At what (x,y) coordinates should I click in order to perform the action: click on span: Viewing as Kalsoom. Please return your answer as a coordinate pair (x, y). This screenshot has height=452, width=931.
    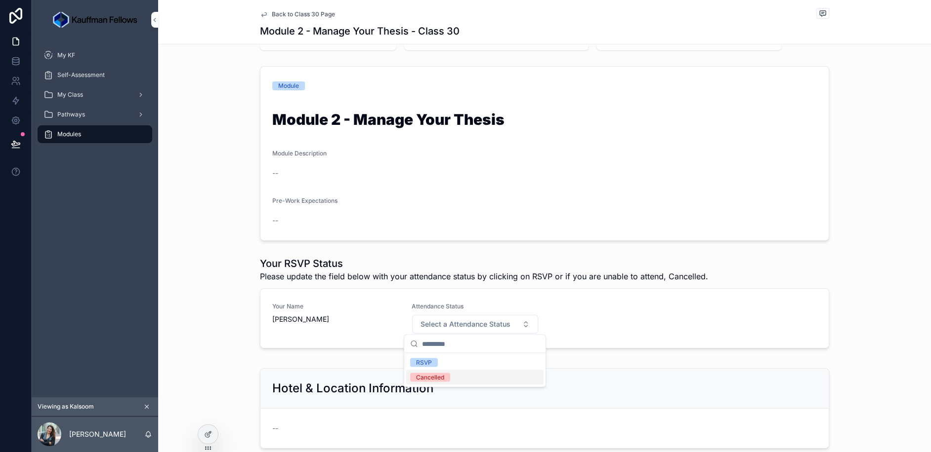
    Looking at the image, I should click on (66, 407).